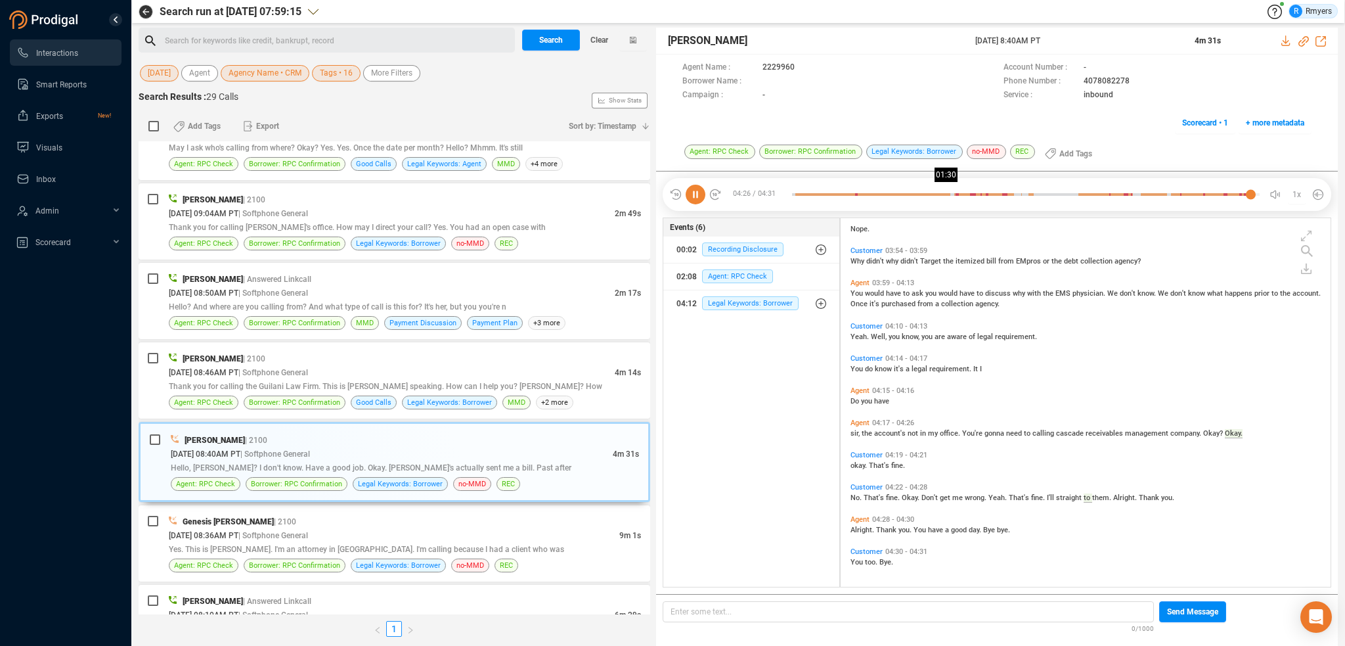 The image size is (1345, 646). What do you see at coordinates (47, 211) in the screenshot?
I see `span: Admin` at bounding box center [47, 211].